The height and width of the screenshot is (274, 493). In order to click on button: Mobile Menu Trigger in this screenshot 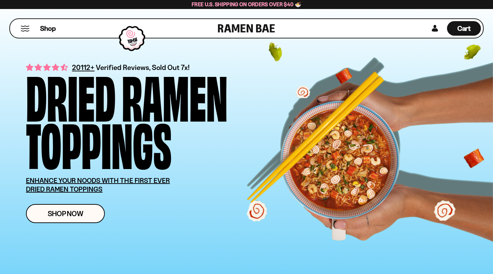, I will do `click(25, 28)`.